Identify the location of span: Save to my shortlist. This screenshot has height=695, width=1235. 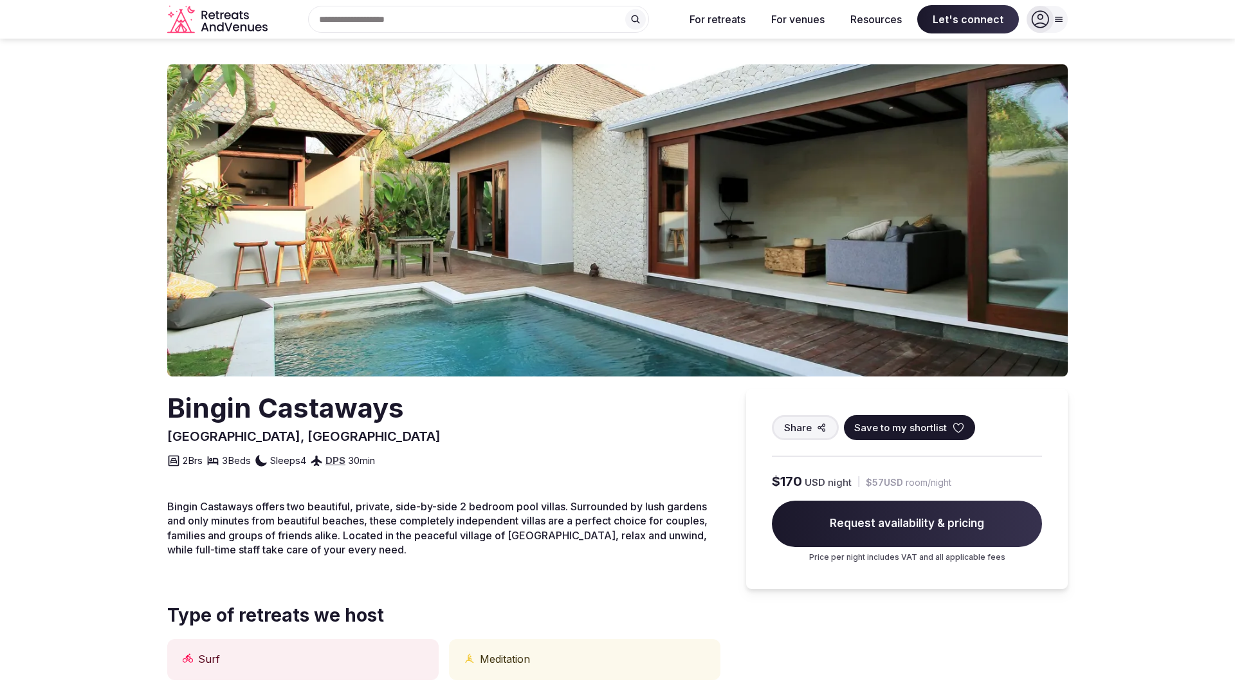
(901, 427).